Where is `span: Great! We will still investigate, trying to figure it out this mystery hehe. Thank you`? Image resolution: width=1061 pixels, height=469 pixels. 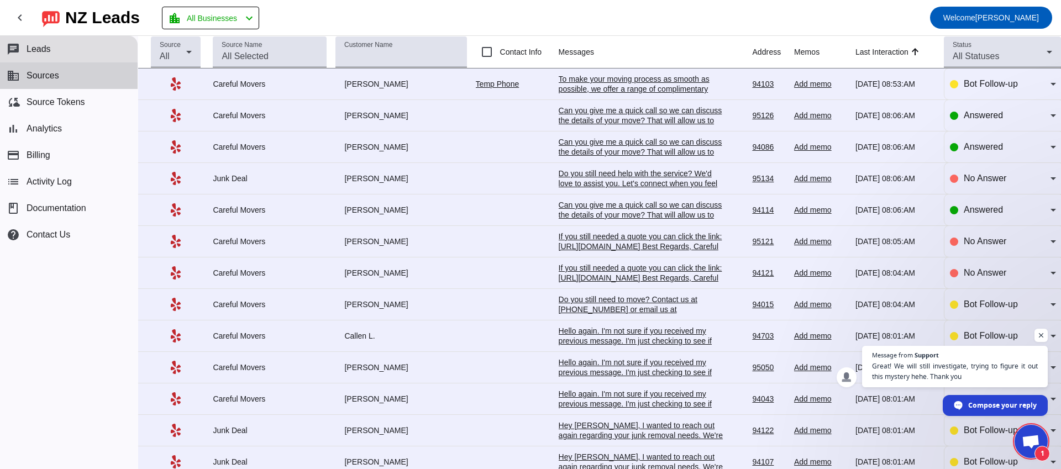
span: Great! We will still investigate, trying to figure it out this mystery hehe. Thank you is located at coordinates (954, 371).